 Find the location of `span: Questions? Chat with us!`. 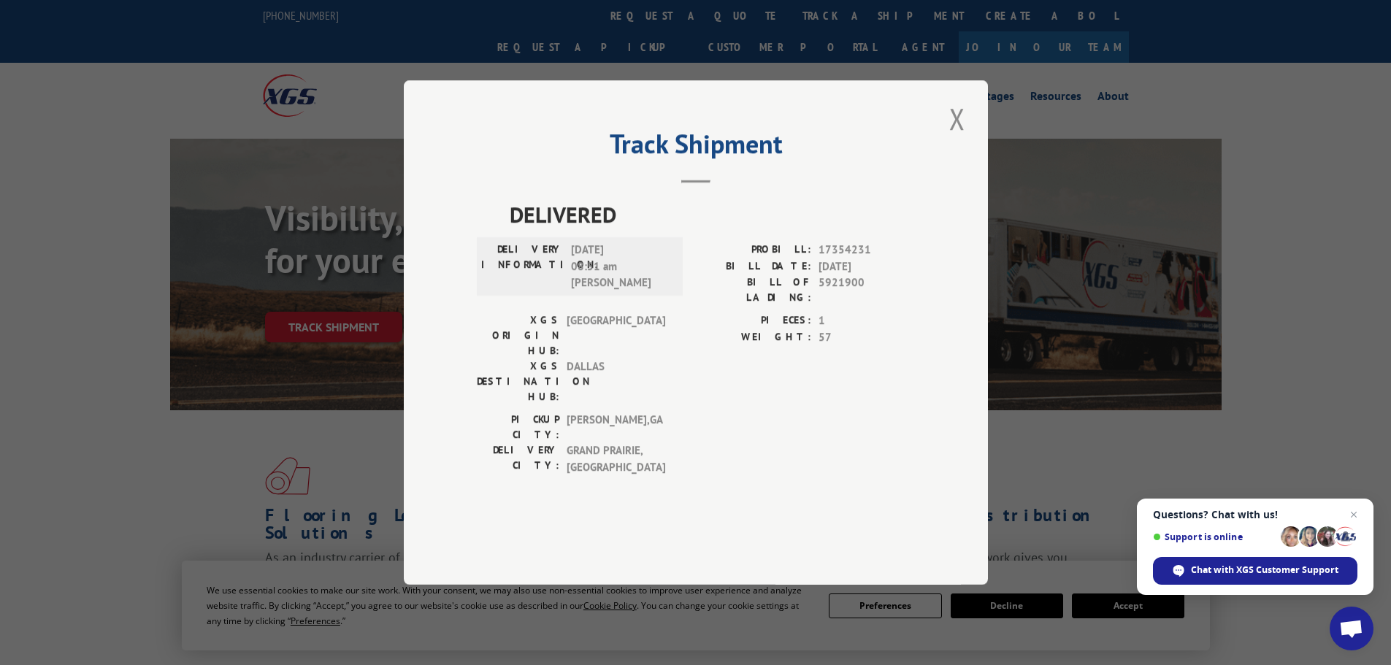

span: Questions? Chat with us! is located at coordinates (1255, 515).